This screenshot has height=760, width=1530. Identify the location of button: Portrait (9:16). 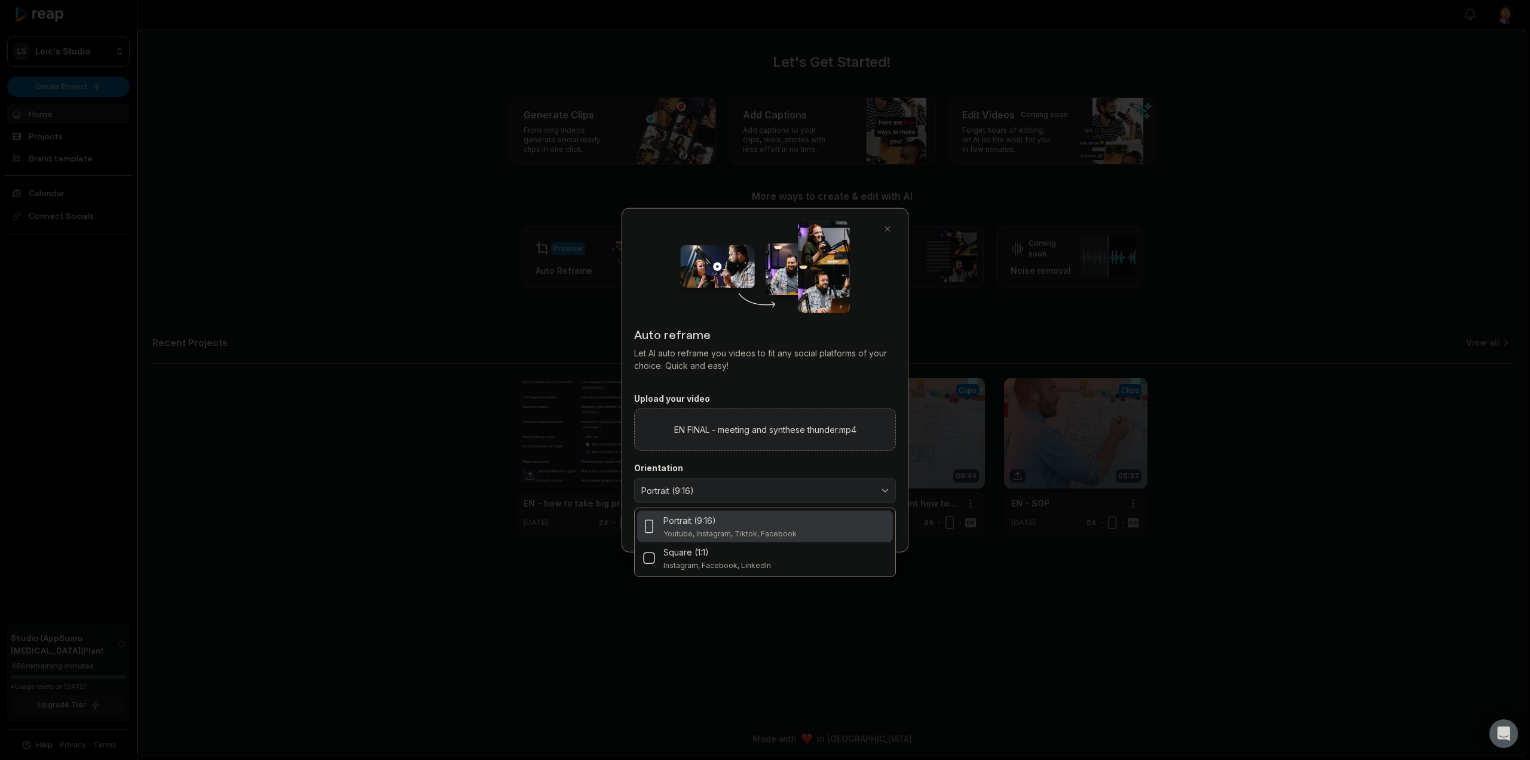
(765, 490).